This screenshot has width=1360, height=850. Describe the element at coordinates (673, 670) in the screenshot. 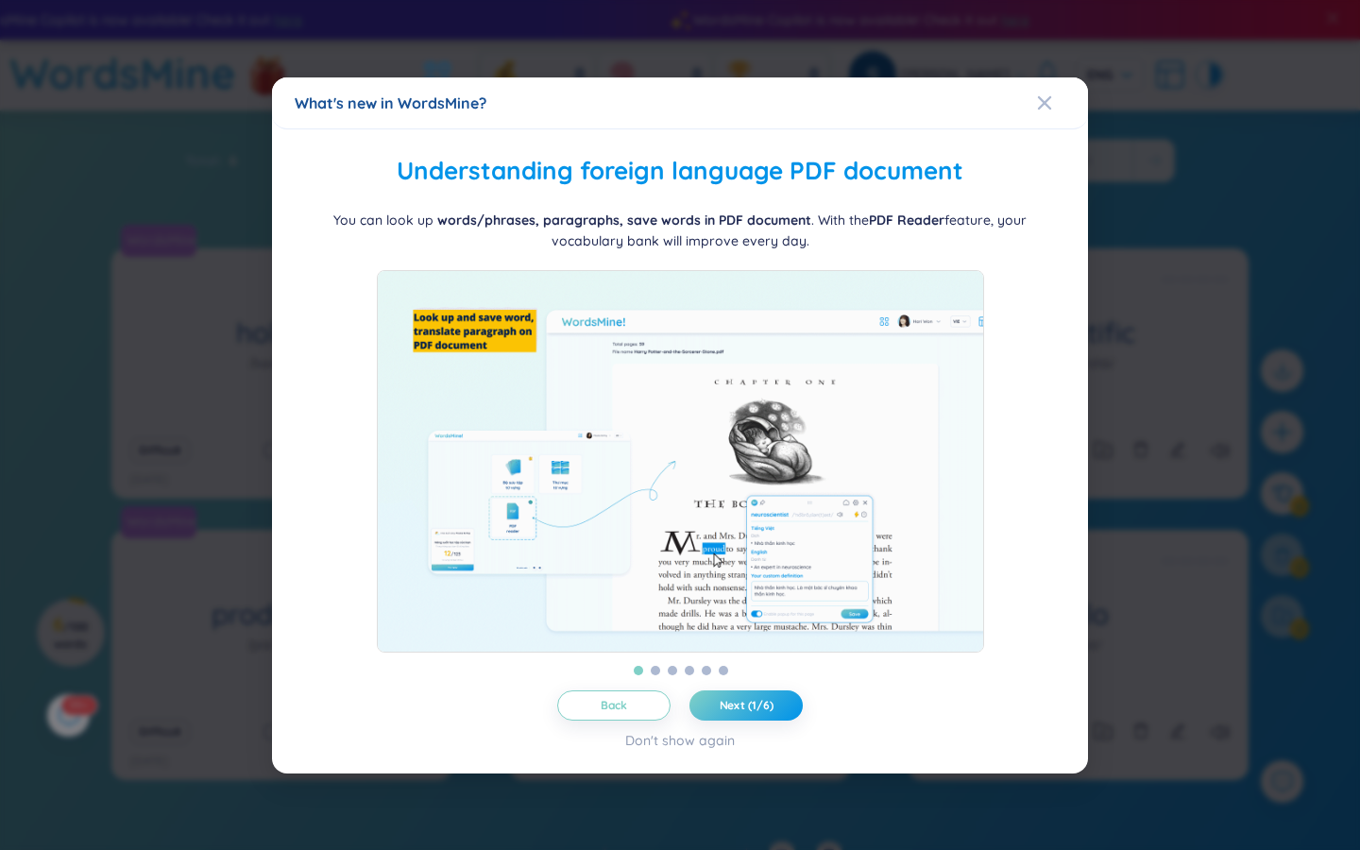

I see `button: 3` at that location.